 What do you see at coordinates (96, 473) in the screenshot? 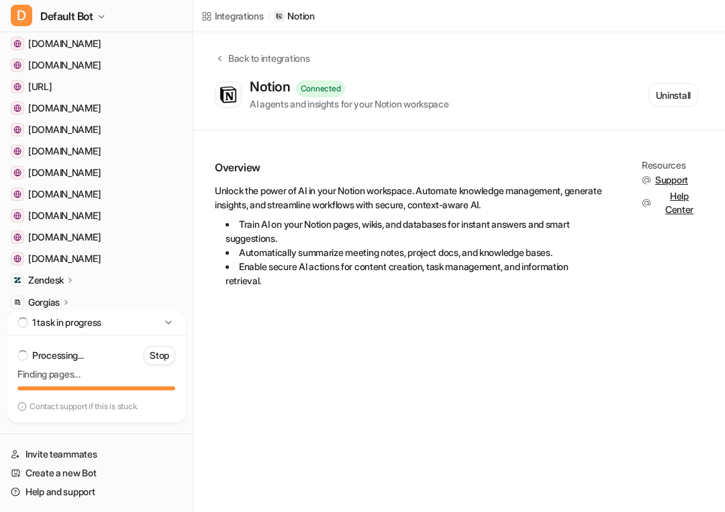
I see `a: Create a new Bot` at bounding box center [96, 473].